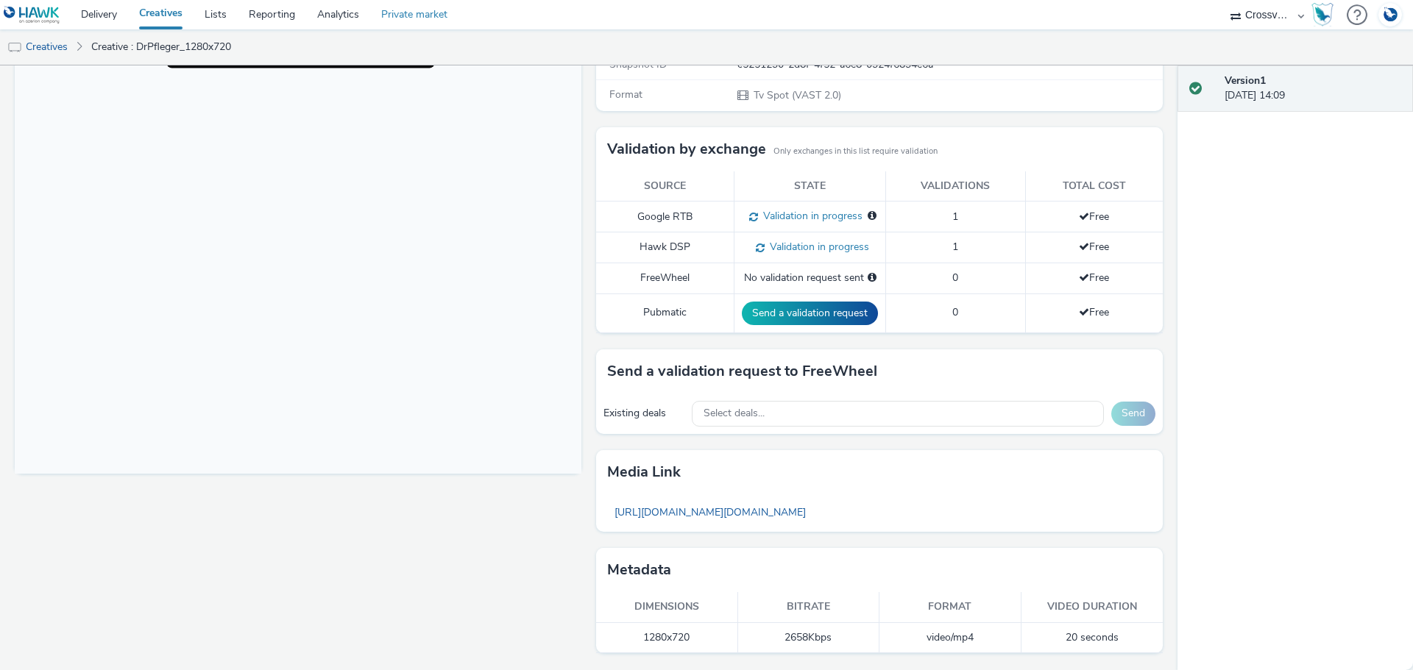  Describe the element at coordinates (1245, 80) in the screenshot. I see `strong: Version 1` at that location.